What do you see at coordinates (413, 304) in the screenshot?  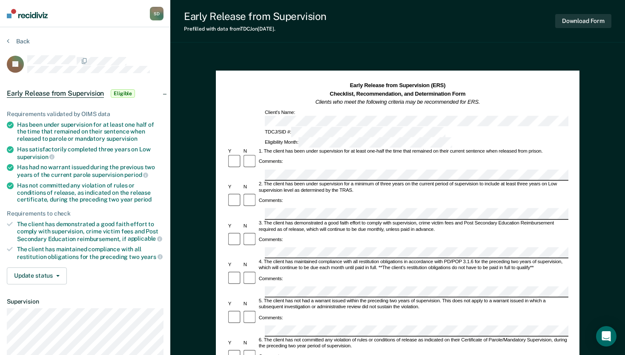 I see `div: 5. The client has not had a warrant issued within the preceding two years of supervision. This do...` at bounding box center [413, 304].